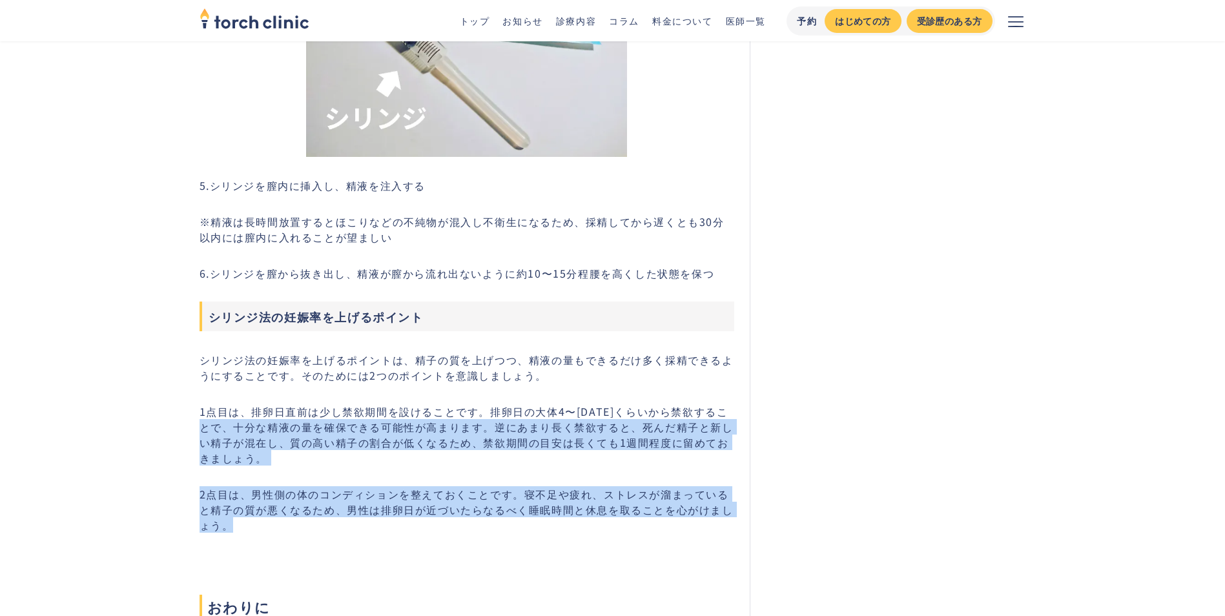 The image size is (1225, 616). What do you see at coordinates (254, 21) in the screenshot?
I see `a: home` at bounding box center [254, 21].